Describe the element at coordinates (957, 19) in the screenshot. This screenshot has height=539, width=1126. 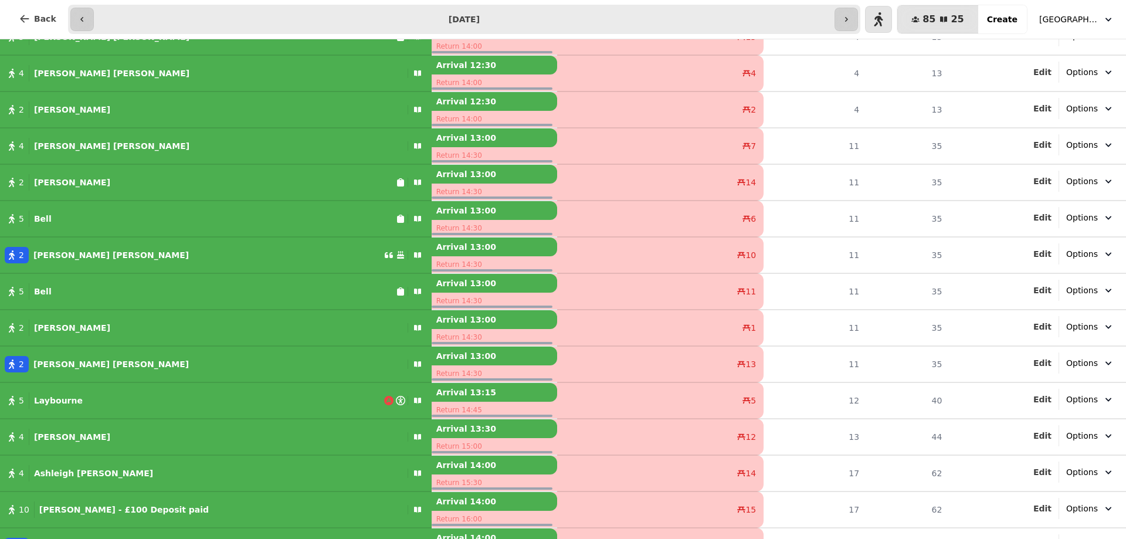
I see `span: 25` at that location.